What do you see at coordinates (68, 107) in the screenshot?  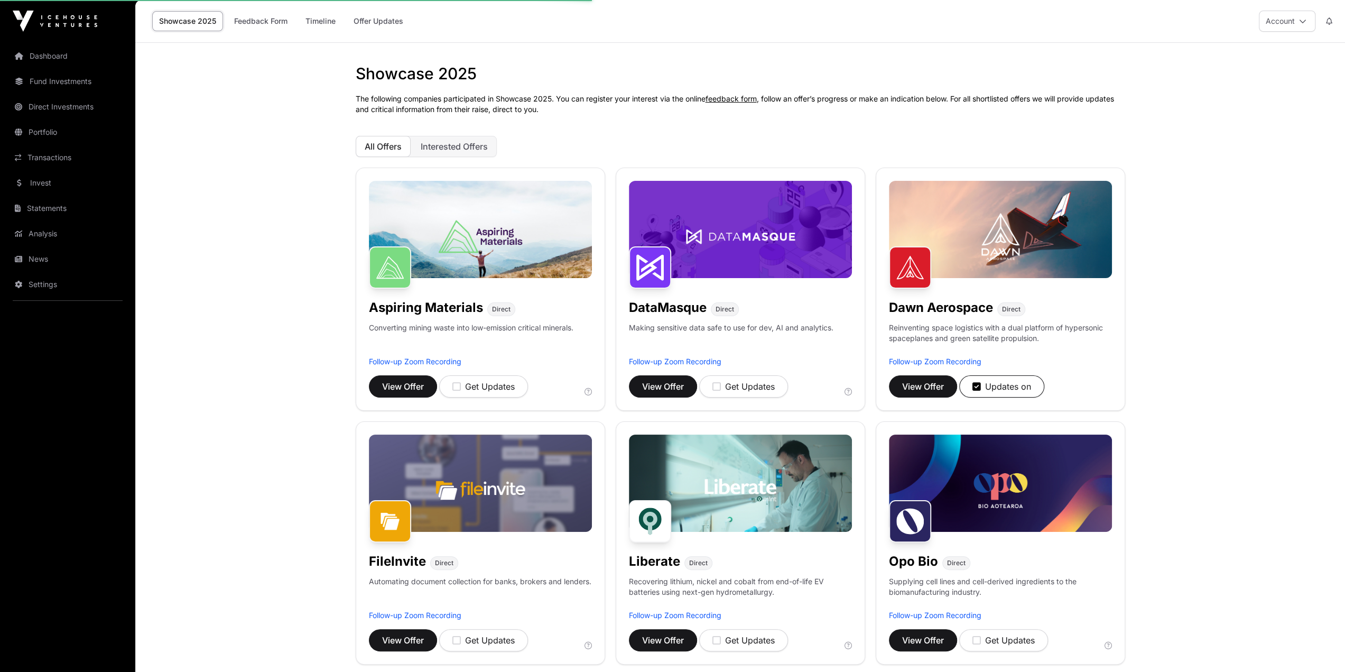 I see `a: Direct Investments` at bounding box center [68, 107].